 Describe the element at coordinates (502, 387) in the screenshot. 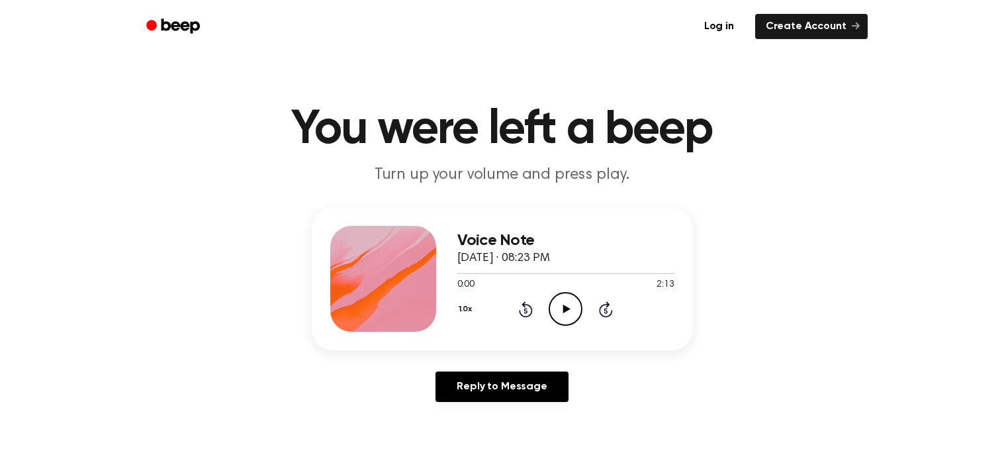

I see `a: Reply to Message` at that location.